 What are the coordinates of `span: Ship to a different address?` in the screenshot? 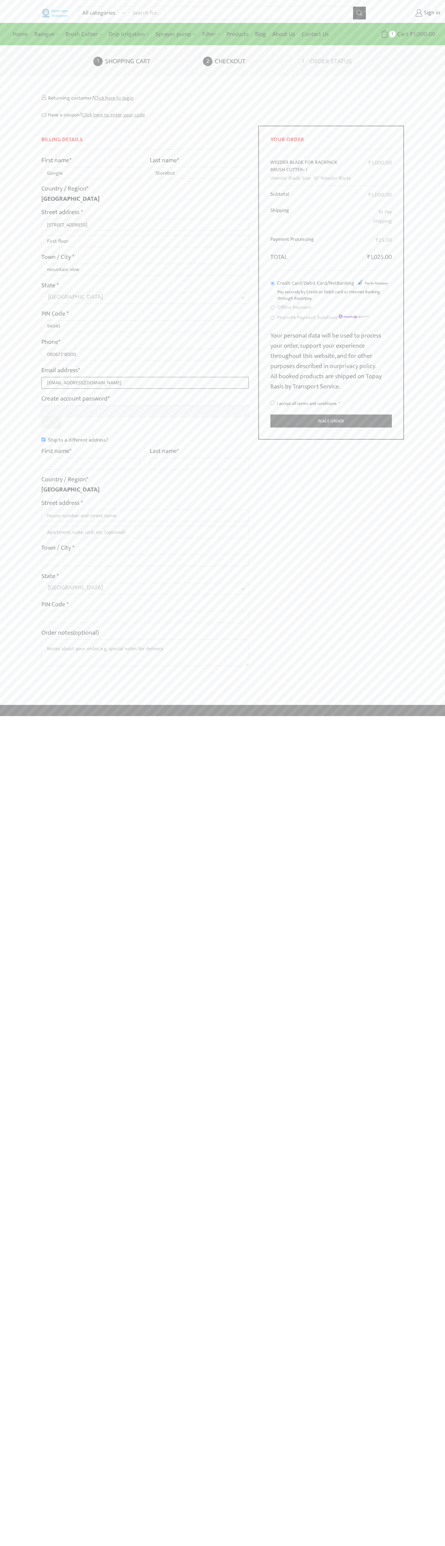 It's located at (78, 440).